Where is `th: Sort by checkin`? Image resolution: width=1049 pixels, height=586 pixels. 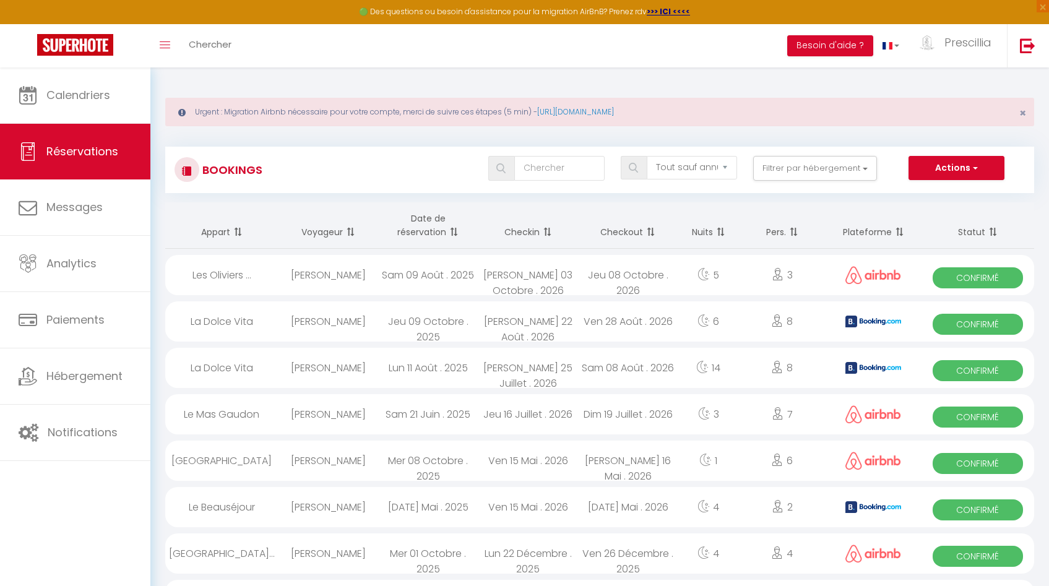 th: Sort by checkin is located at coordinates (527, 225).